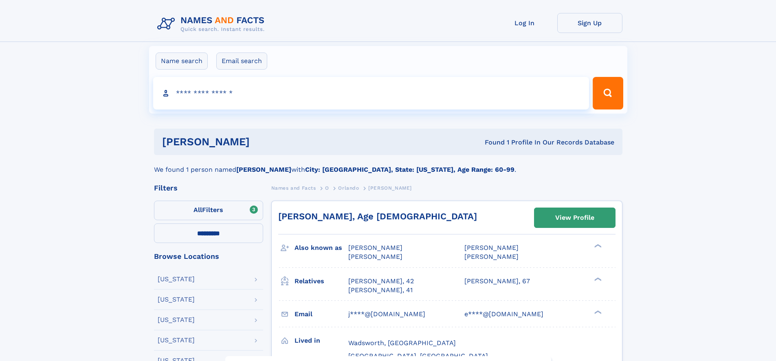  What do you see at coordinates (321, 281) in the screenshot?
I see `h3: Relatives` at bounding box center [321, 281].